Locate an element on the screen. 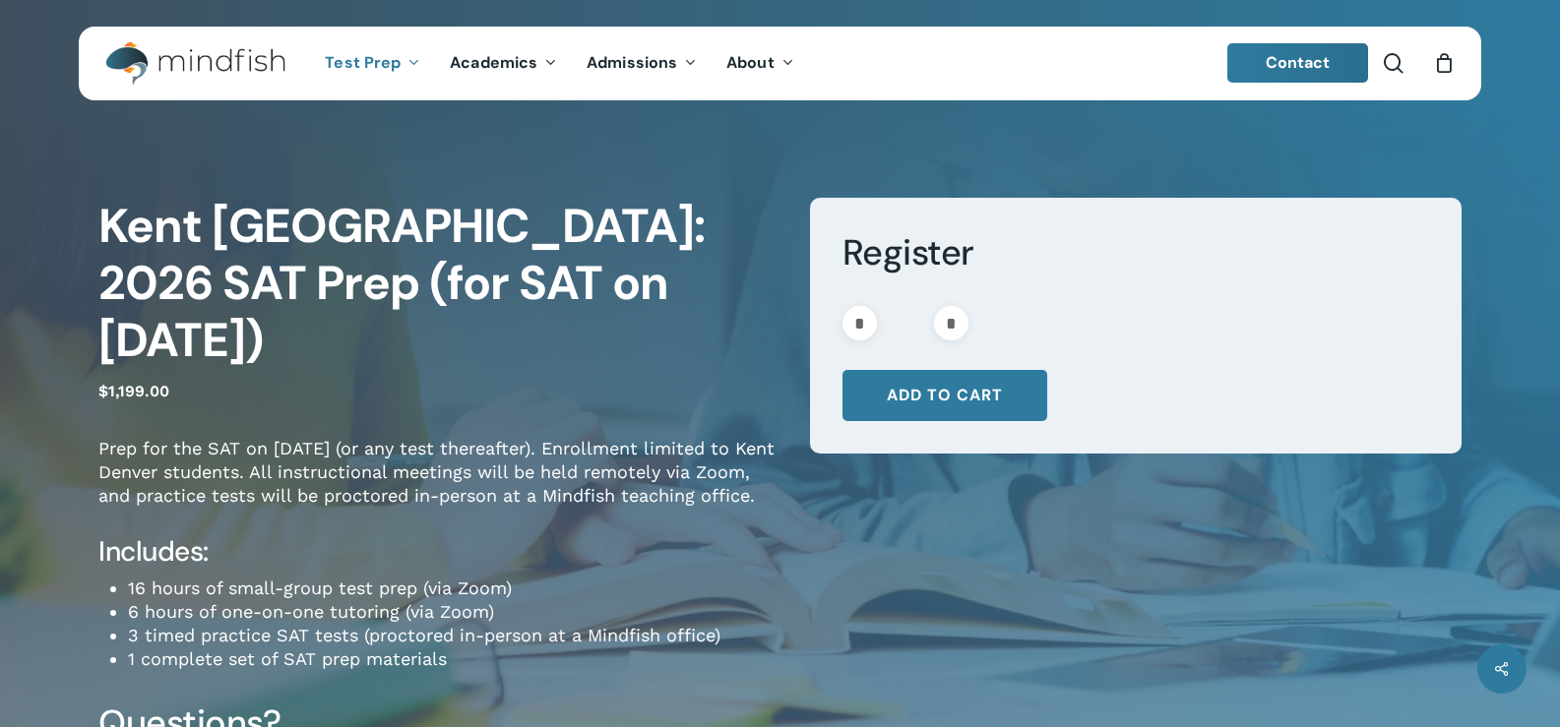 The height and width of the screenshot is (727, 1560). header: Main Menu is located at coordinates (779, 63).